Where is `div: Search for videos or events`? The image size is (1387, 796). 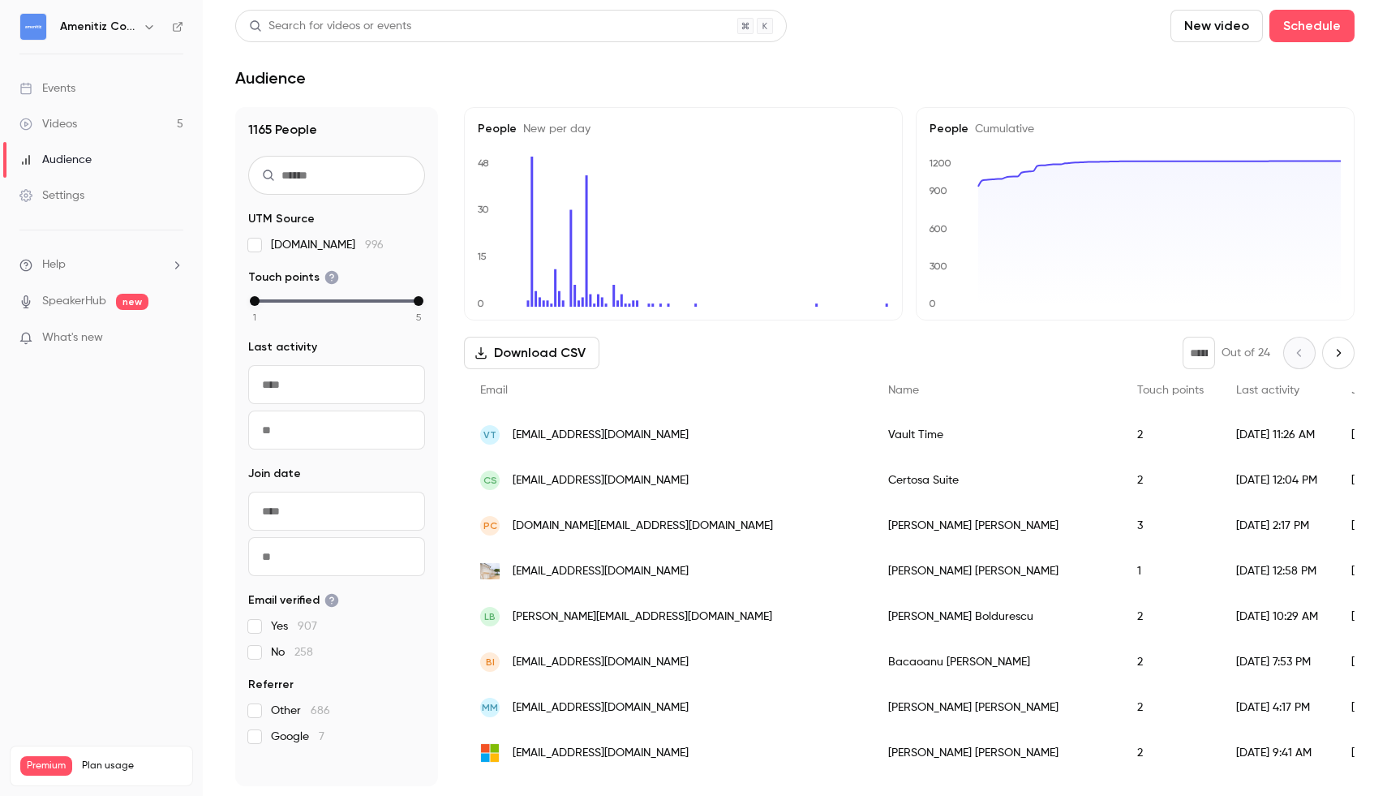
div: Search for videos or events is located at coordinates (330, 26).